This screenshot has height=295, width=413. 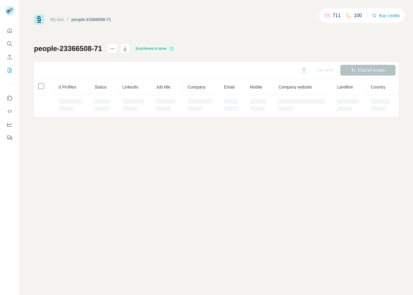 I want to click on button: actions, so click(x=112, y=49).